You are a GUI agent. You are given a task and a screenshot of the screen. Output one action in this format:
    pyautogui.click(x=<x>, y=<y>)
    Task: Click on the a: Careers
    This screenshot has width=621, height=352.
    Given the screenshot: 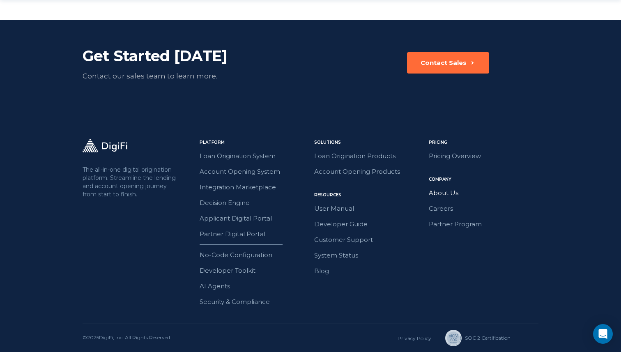 What is the action you would take?
    pyautogui.click(x=483, y=209)
    